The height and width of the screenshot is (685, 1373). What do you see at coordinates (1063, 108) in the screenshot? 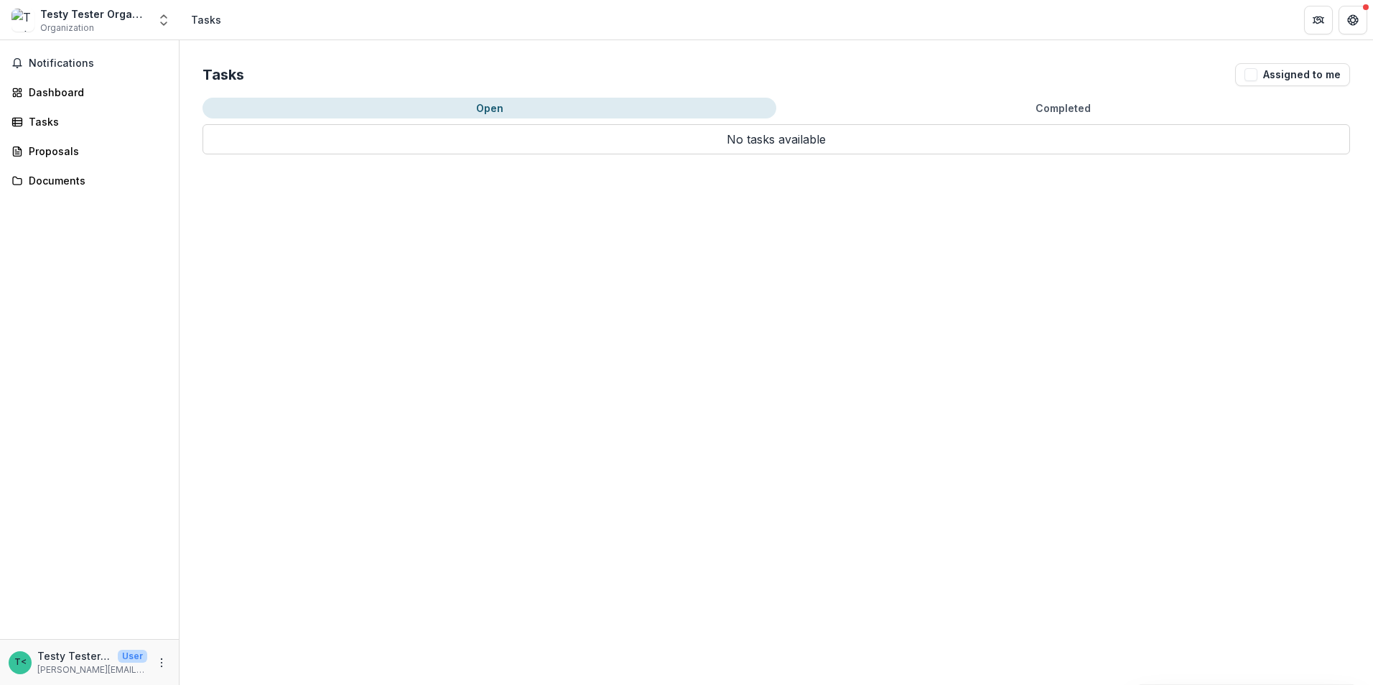
I see `button: Completed` at bounding box center [1063, 108].